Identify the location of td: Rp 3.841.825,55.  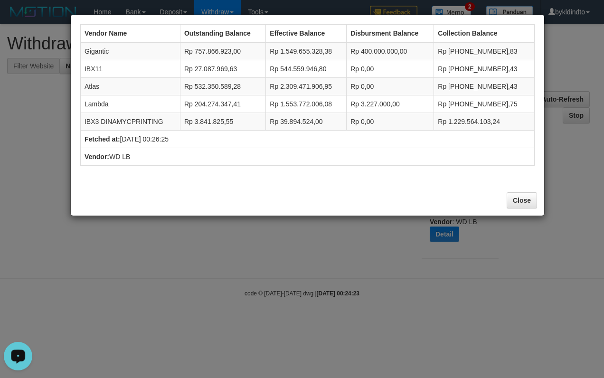
(223, 122).